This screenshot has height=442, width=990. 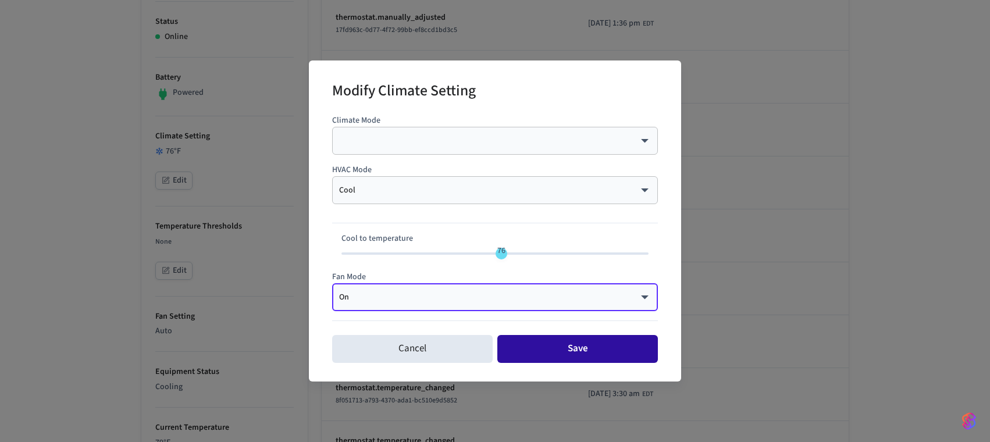 I want to click on span: 76, so click(x=501, y=251).